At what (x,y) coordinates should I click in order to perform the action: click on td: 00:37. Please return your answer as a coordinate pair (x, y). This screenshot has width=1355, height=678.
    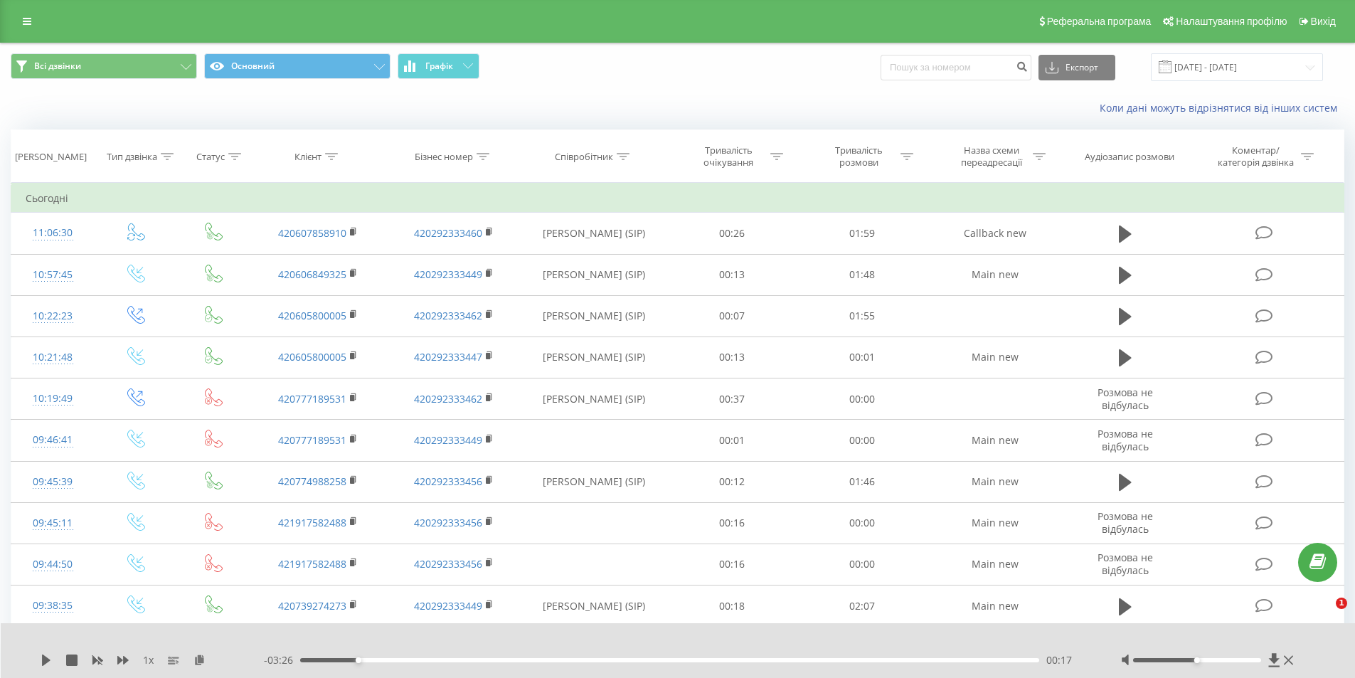
    Looking at the image, I should click on (732, 399).